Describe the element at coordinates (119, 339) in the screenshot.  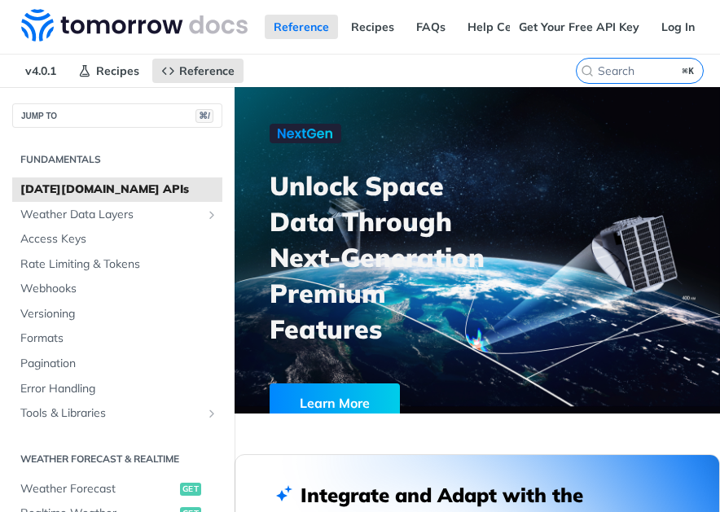
I see `span: Formats` at that location.